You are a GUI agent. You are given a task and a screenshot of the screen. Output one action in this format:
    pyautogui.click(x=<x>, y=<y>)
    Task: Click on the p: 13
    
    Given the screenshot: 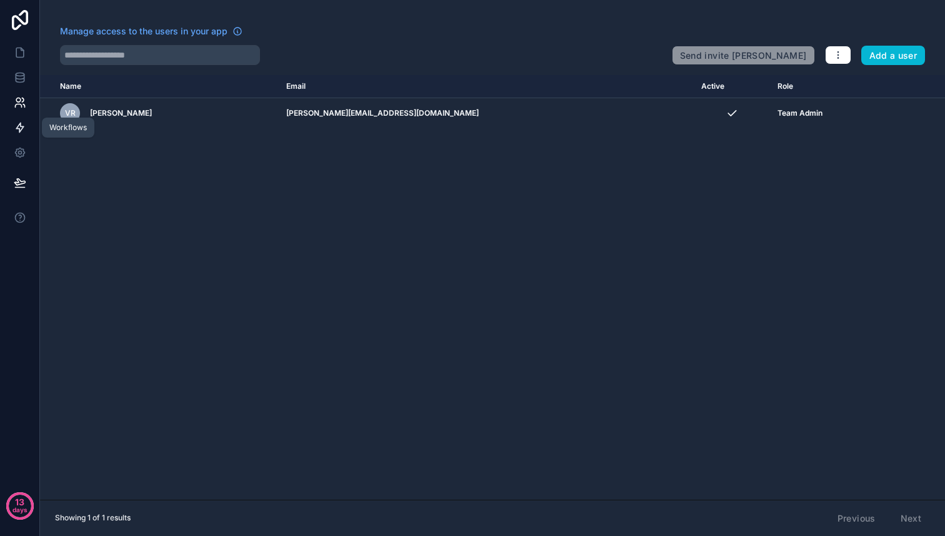 What is the action you would take?
    pyautogui.click(x=19, y=502)
    